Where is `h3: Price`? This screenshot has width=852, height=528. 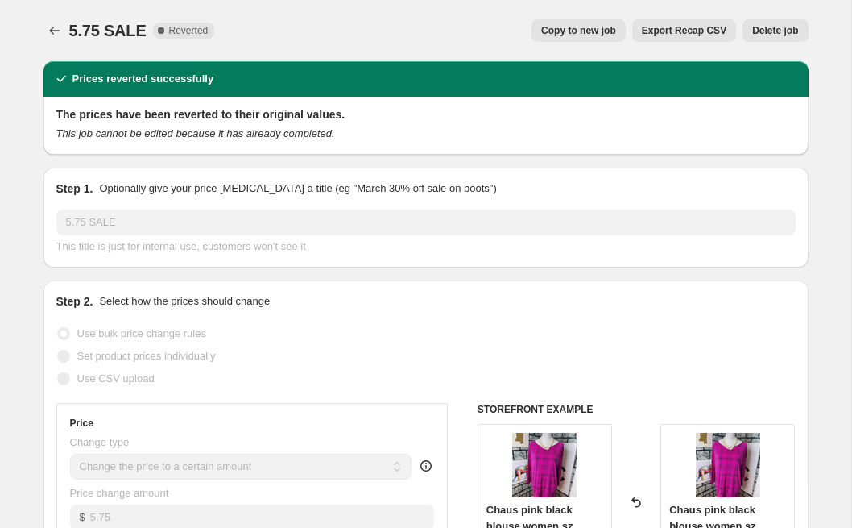 h3: Price is located at coordinates (81, 423).